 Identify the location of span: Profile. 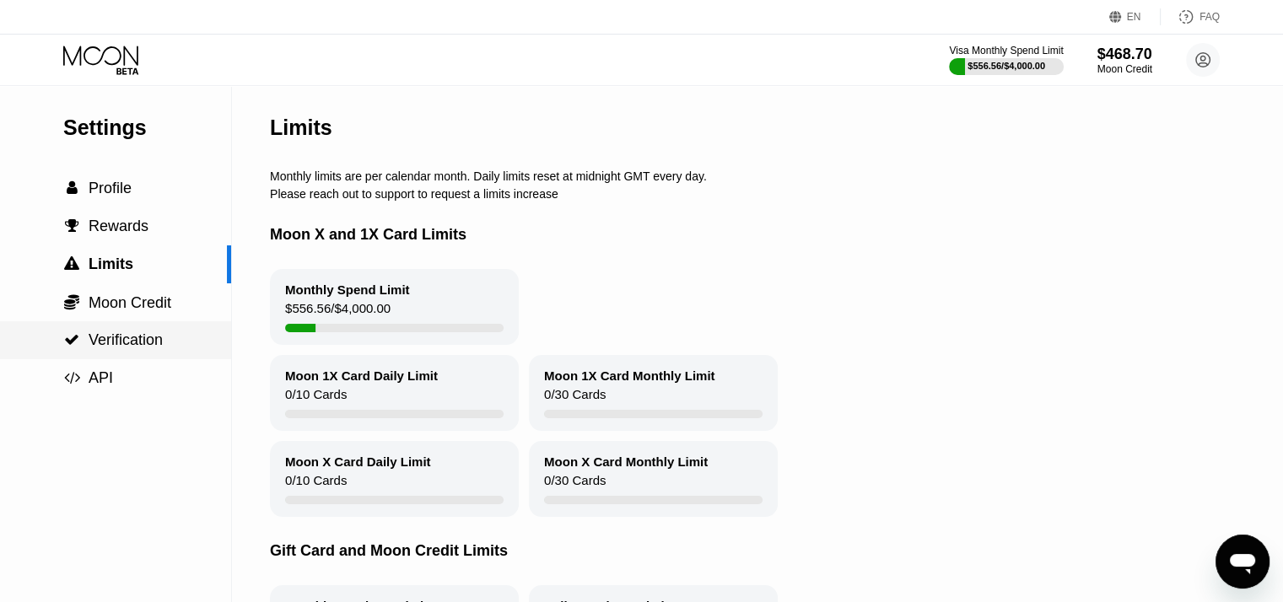
(110, 188).